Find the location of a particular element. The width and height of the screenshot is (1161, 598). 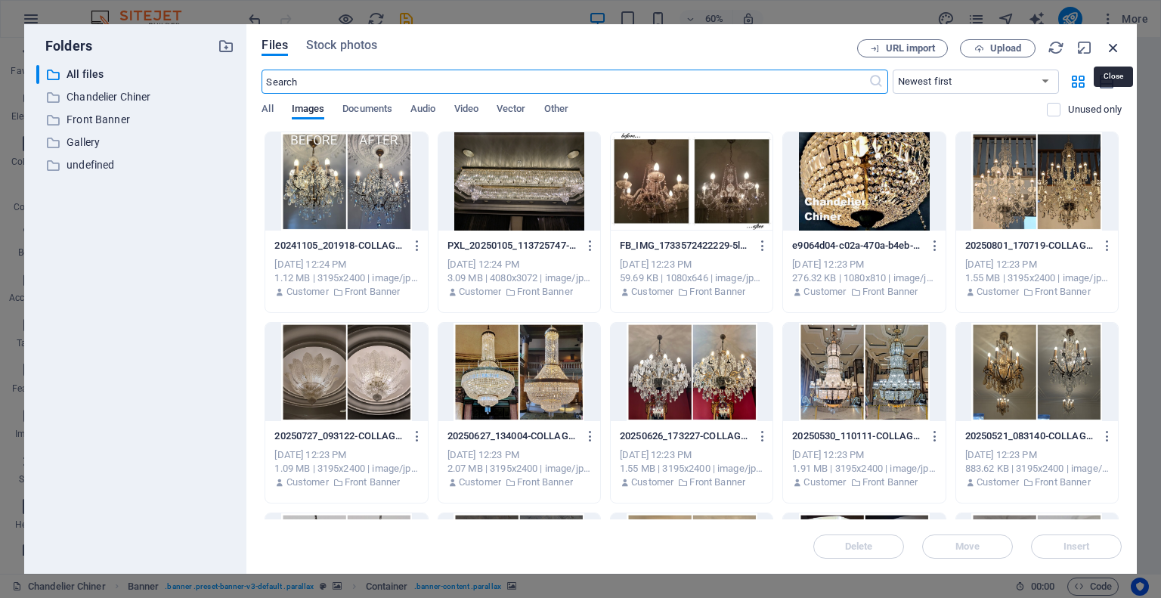

button: Upload is located at coordinates (998, 48).